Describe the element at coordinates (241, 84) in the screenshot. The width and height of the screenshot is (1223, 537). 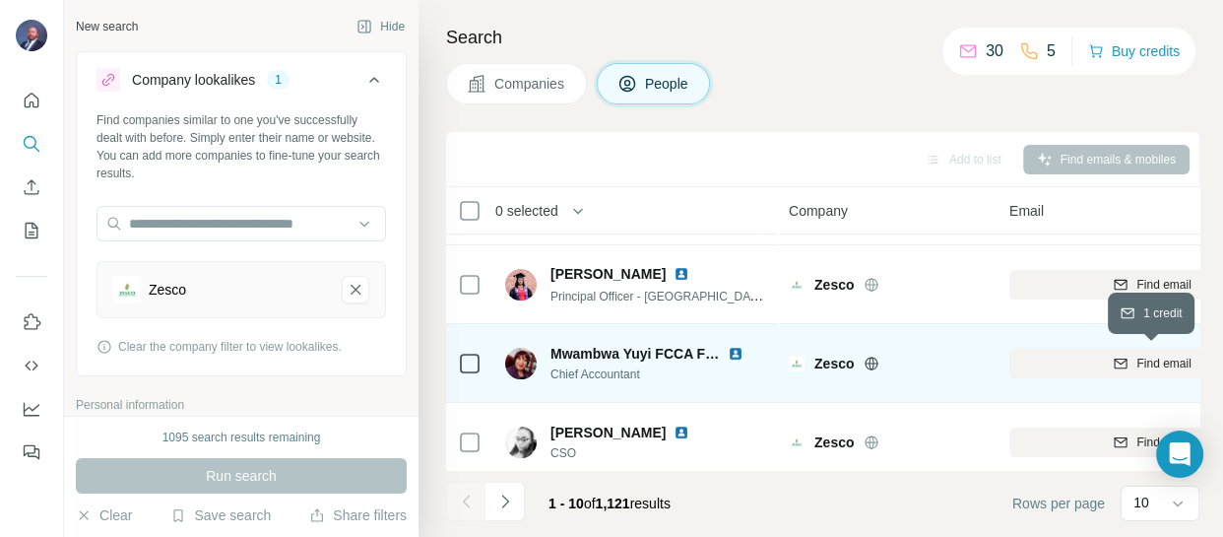
I see `button: Company lookalikes1` at that location.